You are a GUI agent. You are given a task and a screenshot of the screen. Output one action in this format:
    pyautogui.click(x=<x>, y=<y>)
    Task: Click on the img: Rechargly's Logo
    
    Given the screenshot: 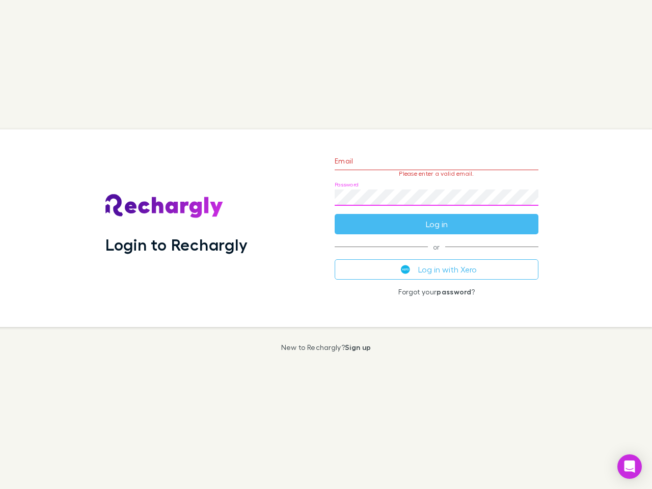 What is the action you would take?
    pyautogui.click(x=165, y=206)
    